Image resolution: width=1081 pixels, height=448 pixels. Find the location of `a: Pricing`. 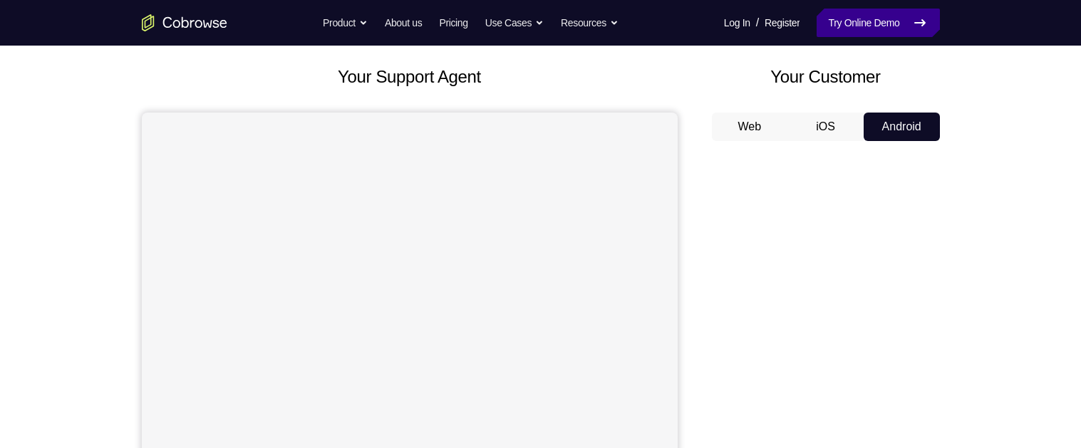

a: Pricing is located at coordinates (453, 23).